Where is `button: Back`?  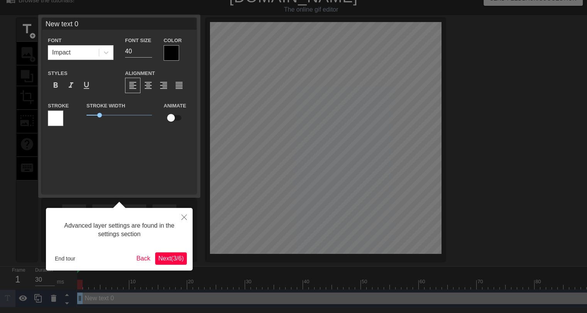
button: Back is located at coordinates (144, 258).